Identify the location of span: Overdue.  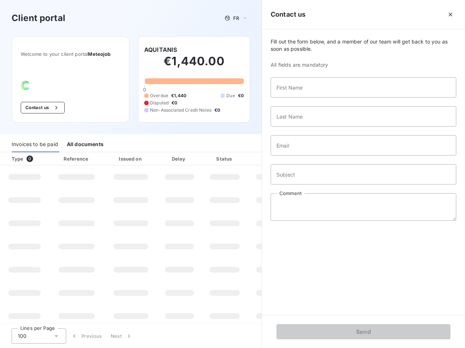
(159, 96).